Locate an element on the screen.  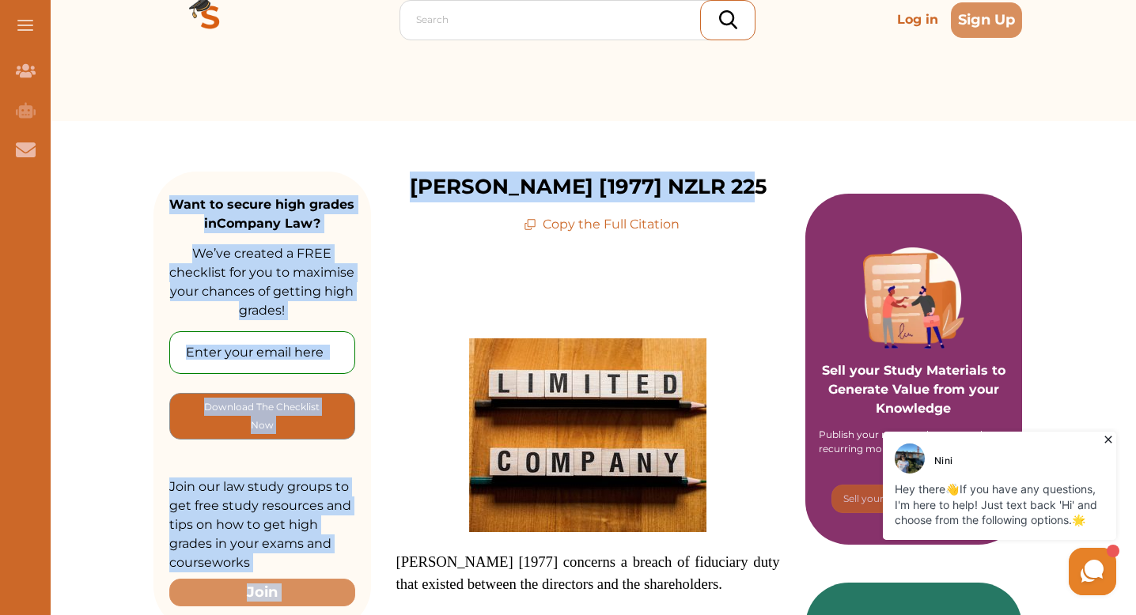
p: Hey there If you have any questions, I'm here to help! Just text back 'Hi' and choose from the fo... is located at coordinates (243, 77).